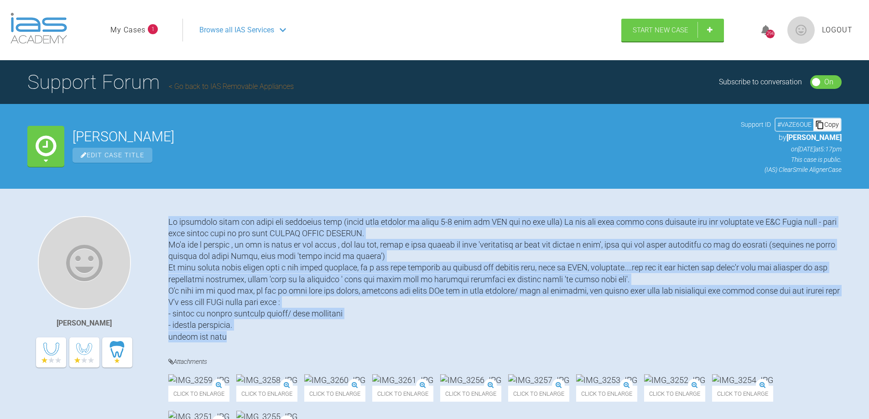 The height and width of the screenshot is (419, 869). What do you see at coordinates (539, 380) in the screenshot?
I see `img: IMG_3257.JPG` at bounding box center [539, 380].